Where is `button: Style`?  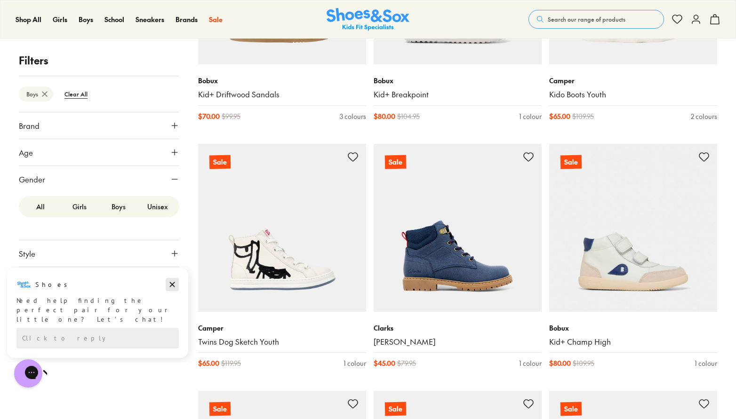
button: Style is located at coordinates (99, 254).